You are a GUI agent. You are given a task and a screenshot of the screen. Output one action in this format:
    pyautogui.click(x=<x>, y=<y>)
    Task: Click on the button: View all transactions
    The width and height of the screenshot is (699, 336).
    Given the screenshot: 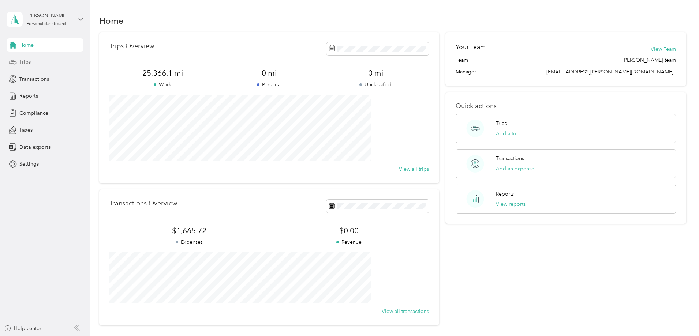 What is the action you would take?
    pyautogui.click(x=405, y=312)
    